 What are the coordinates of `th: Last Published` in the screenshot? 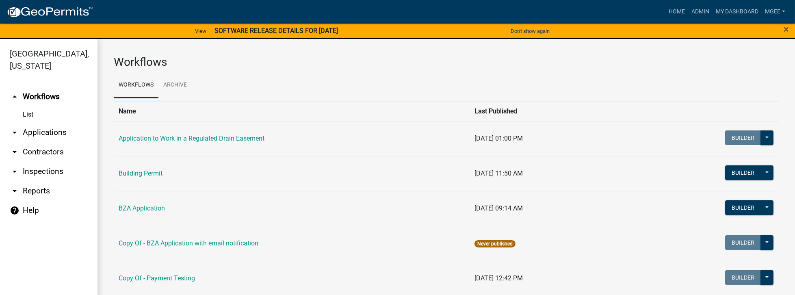 It's located at (568, 111).